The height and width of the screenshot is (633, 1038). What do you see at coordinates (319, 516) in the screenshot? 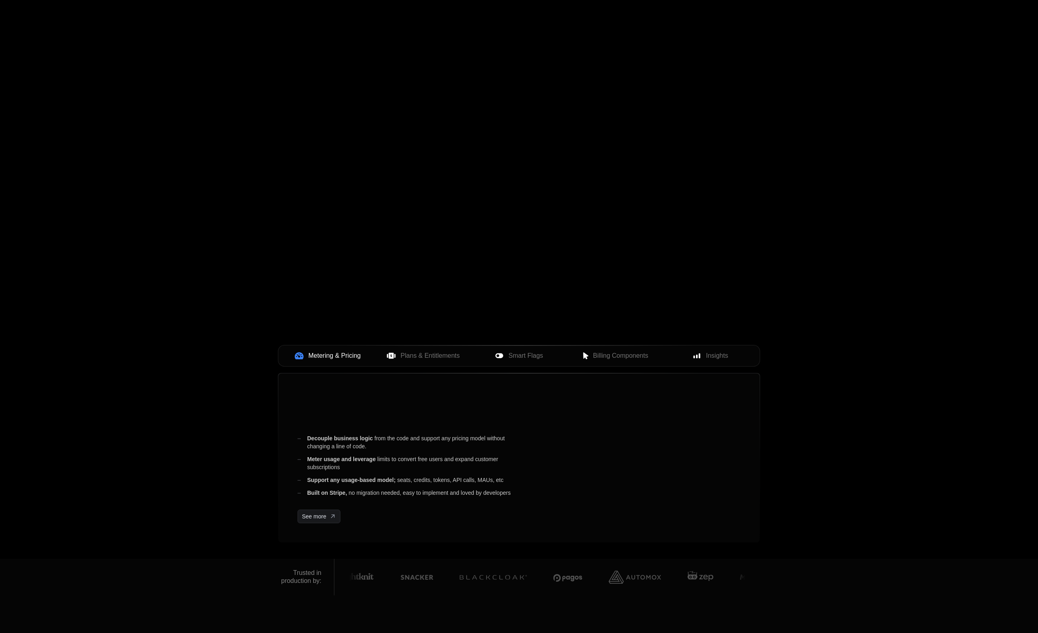
I see `a: [object Object]` at bounding box center [319, 516].